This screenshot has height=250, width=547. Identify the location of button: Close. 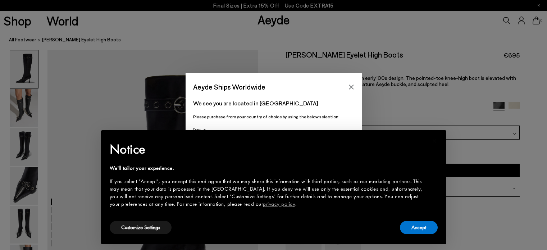
(351, 87).